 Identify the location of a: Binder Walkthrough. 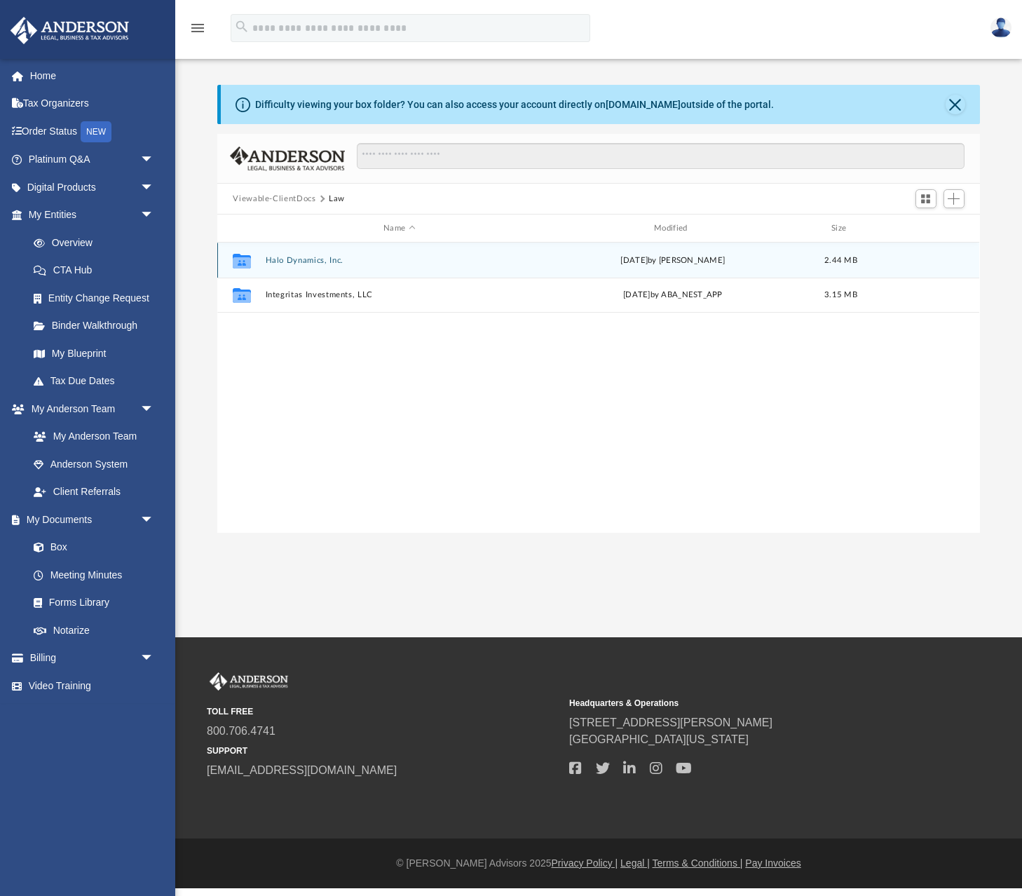
(97, 326).